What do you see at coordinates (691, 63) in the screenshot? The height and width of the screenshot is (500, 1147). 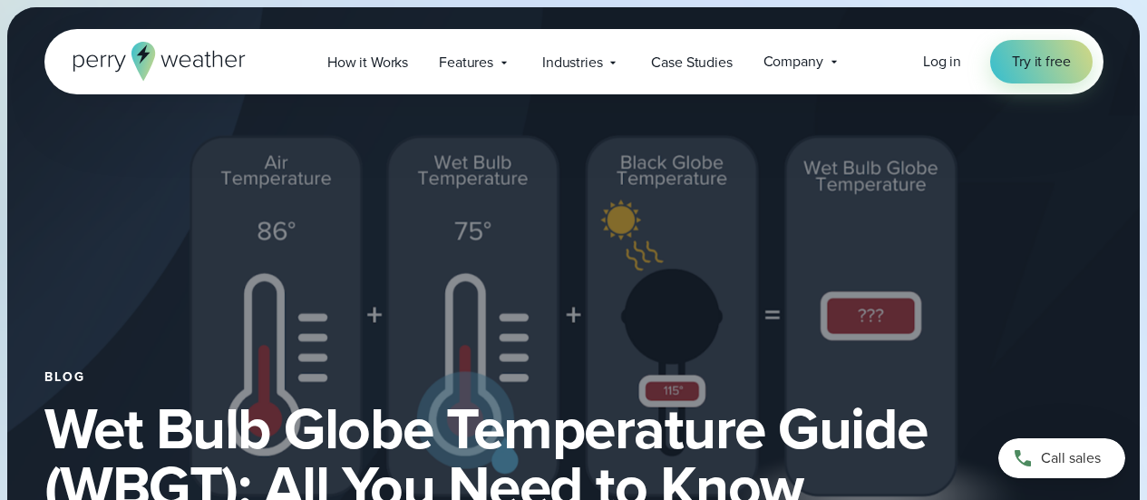 I see `span: Case Studies` at bounding box center [691, 63].